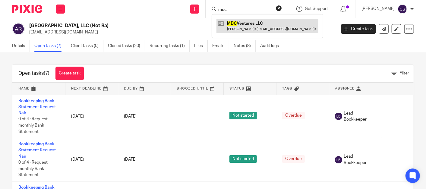 The width and height of the screenshot is (426, 189). What do you see at coordinates (271, 46) in the screenshot?
I see `a: Audit logs` at bounding box center [271, 46].